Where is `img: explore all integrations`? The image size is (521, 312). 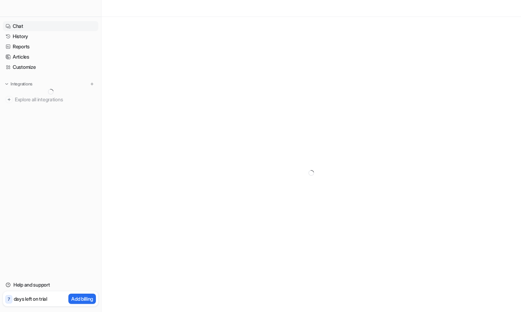
img: explore all integrations is located at coordinates (9, 99).